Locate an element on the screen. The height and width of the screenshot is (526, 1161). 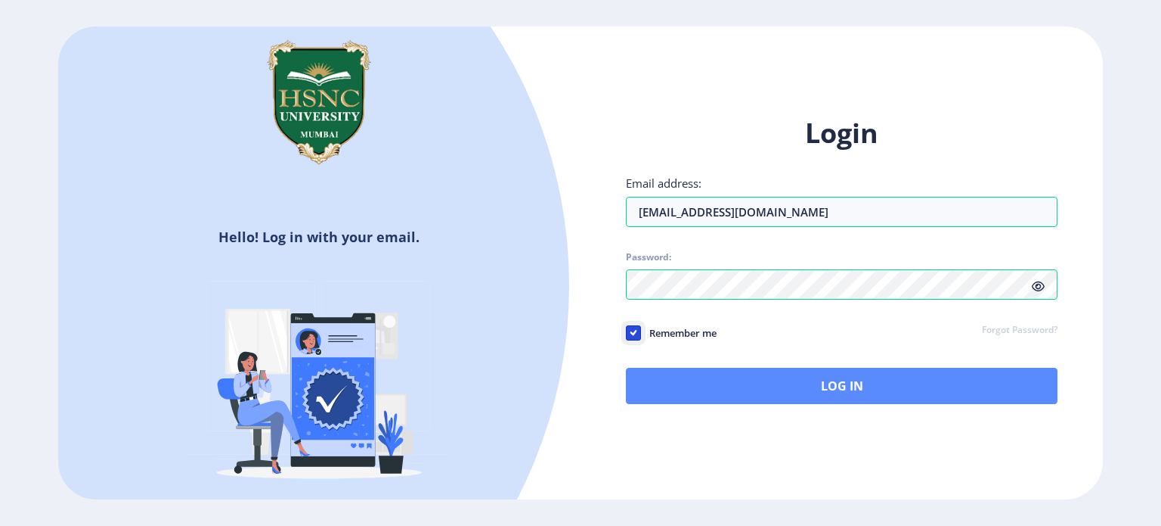
label: Email address: is located at coordinates (664, 183).